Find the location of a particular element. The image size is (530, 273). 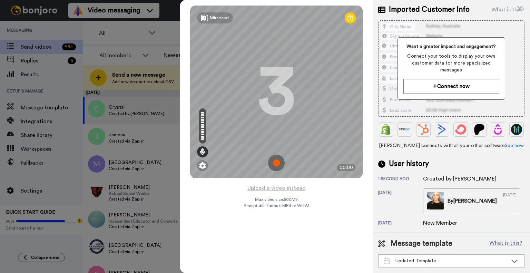

img: ConvertKit is located at coordinates (460, 129).